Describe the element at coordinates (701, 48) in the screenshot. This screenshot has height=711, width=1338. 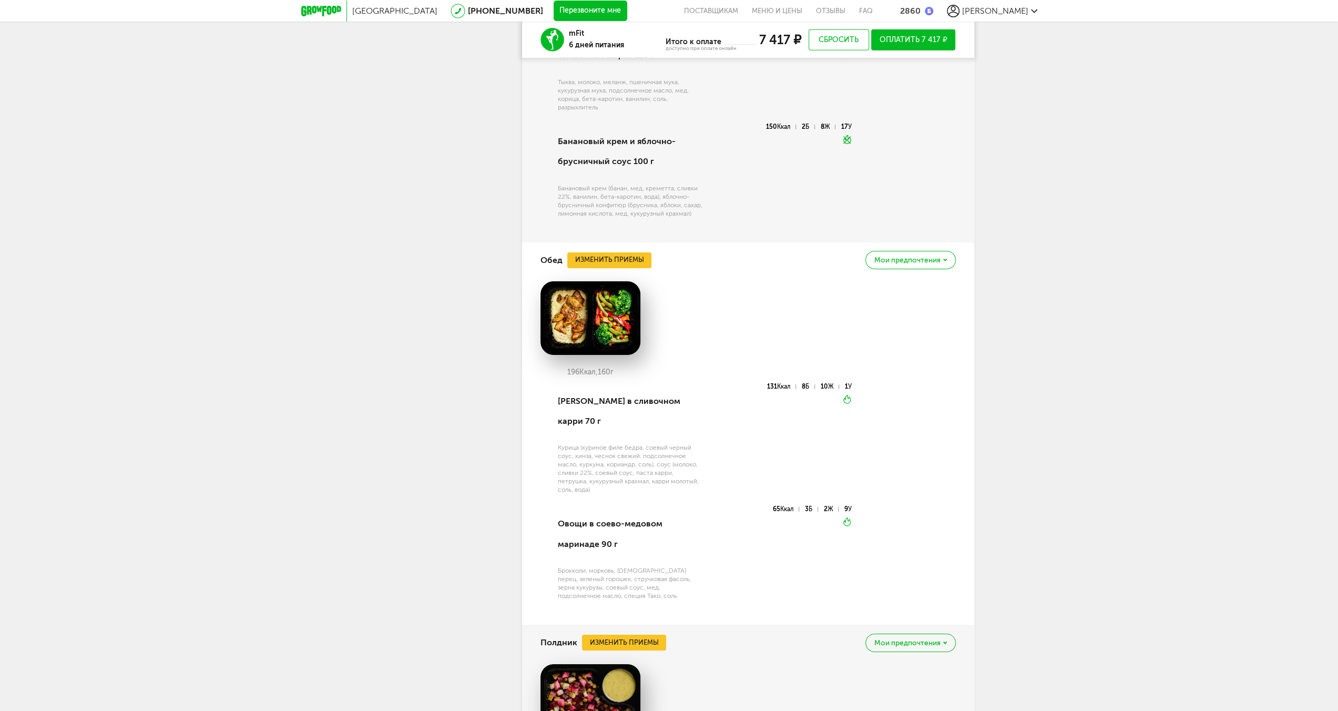
I see `div: доступно при оплате онлайн` at that location.